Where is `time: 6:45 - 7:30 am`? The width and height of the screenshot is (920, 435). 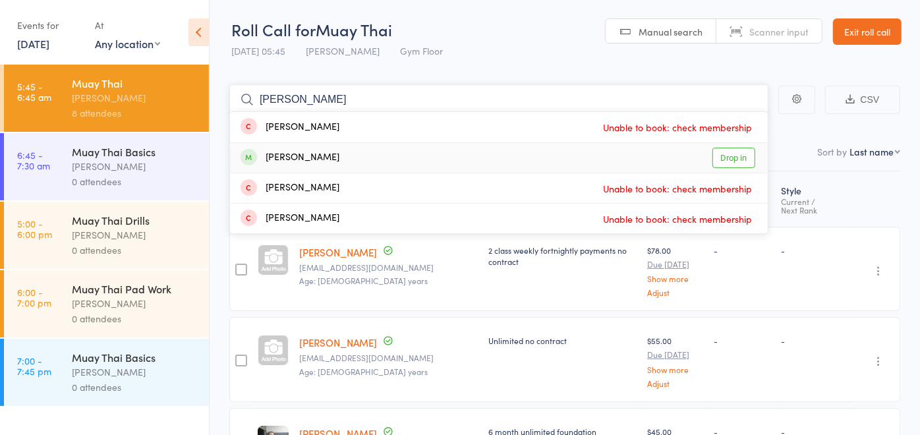
time: 6:45 - 7:30 am is located at coordinates (34, 160).